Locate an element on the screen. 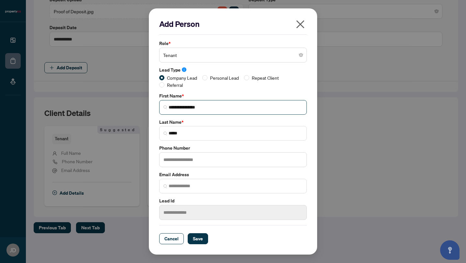  button: Save is located at coordinates (198, 239).